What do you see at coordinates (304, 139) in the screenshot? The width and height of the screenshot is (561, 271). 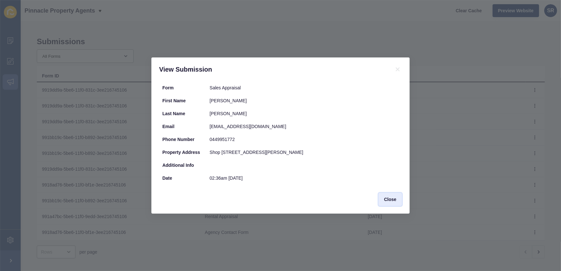 I see `div: 0449951772` at bounding box center [304, 139].